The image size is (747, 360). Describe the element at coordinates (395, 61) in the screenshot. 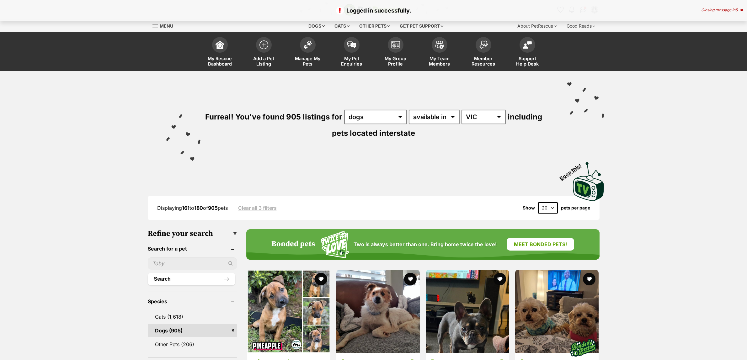

I see `span: My Group Profile` at that location.